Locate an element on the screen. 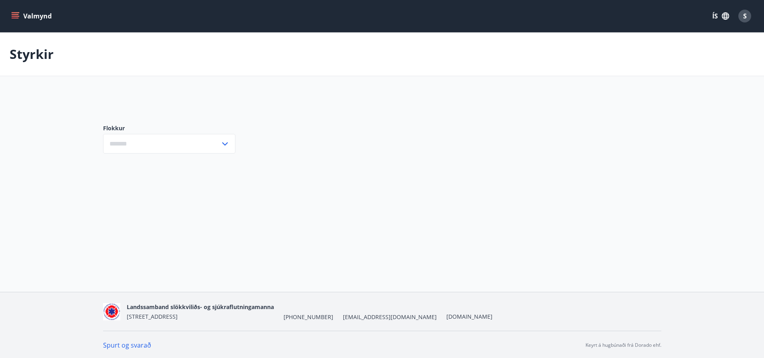  a: Spurt og svarað is located at coordinates (127, 345).